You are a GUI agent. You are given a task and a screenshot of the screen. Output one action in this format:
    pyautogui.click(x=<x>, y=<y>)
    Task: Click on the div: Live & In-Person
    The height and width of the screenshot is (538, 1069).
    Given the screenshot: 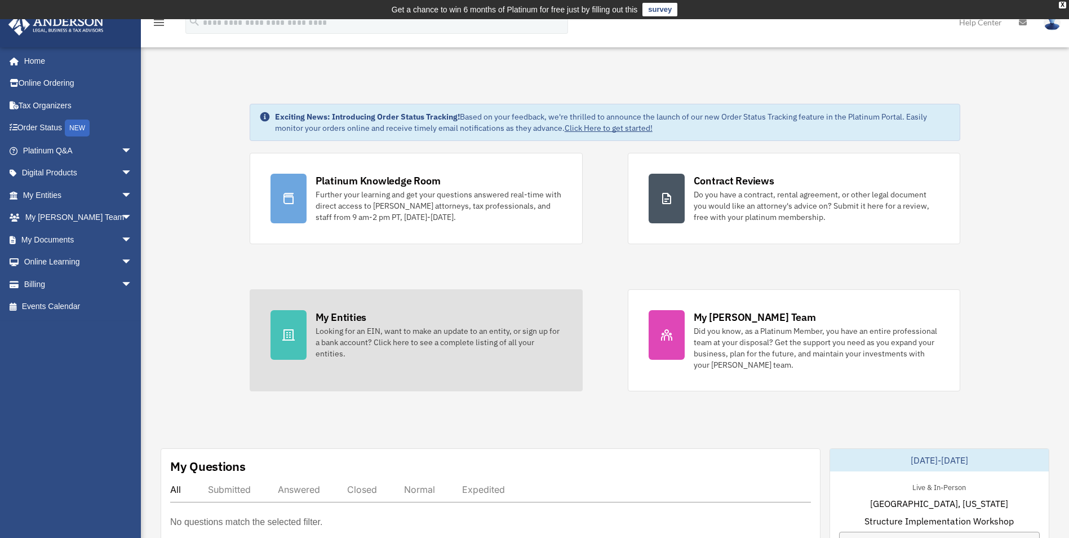 What is the action you would take?
    pyautogui.click(x=939, y=486)
    